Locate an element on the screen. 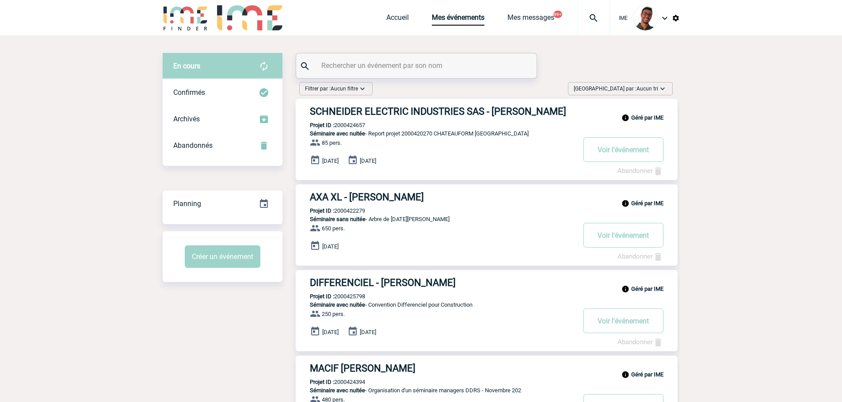  span: En cours is located at coordinates (186, 66).